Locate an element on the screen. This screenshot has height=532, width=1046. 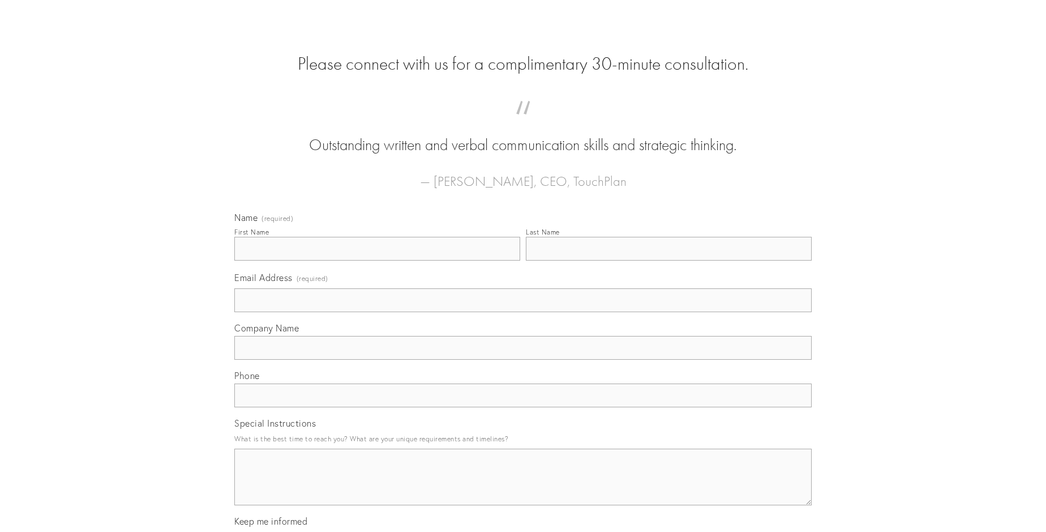
div: First Name is located at coordinates (251, 232).